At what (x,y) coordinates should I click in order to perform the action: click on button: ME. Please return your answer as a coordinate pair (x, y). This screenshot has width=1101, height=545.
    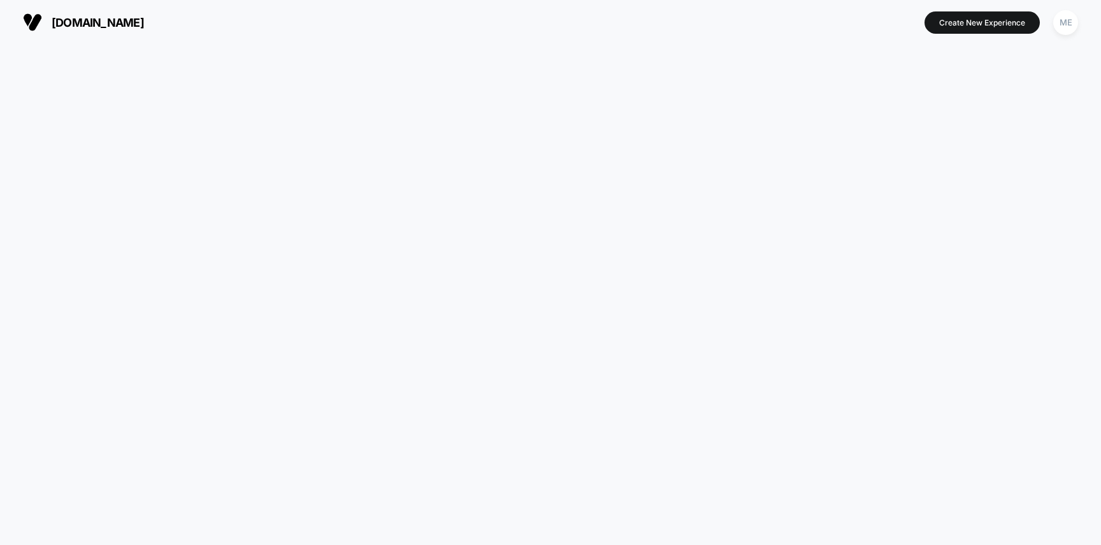
    Looking at the image, I should click on (1065, 22).